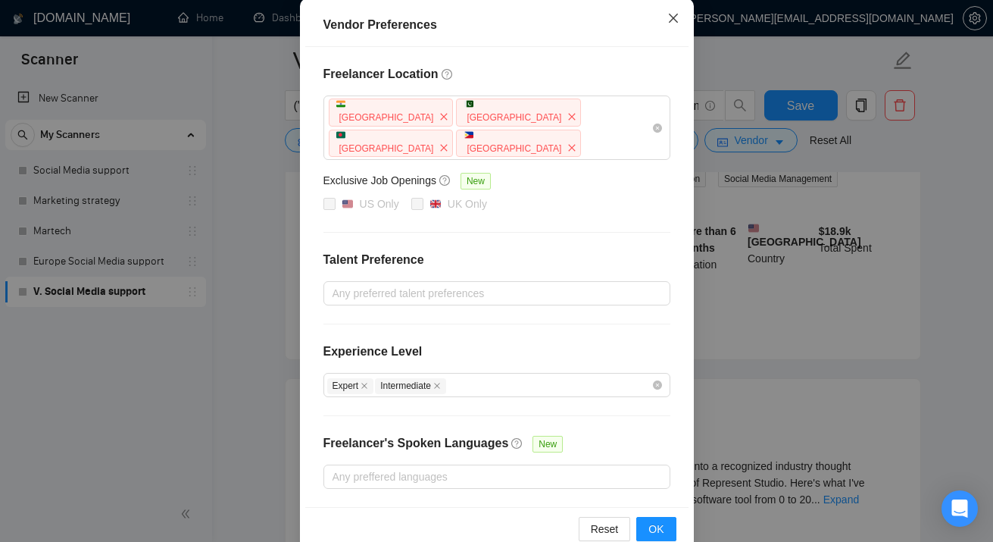 The width and height of the screenshot is (993, 542). What do you see at coordinates (416, 443) in the screenshot?
I see `h4: Freelancer's Spoken Languages` at bounding box center [416, 443].